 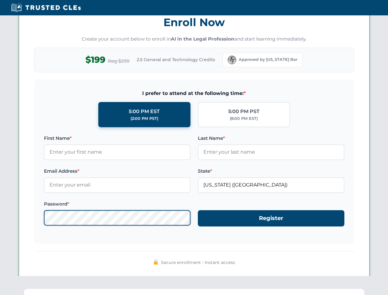 What do you see at coordinates (203, 39) in the screenshot?
I see `strong: AI in the Legal Profession` at bounding box center [203, 39].